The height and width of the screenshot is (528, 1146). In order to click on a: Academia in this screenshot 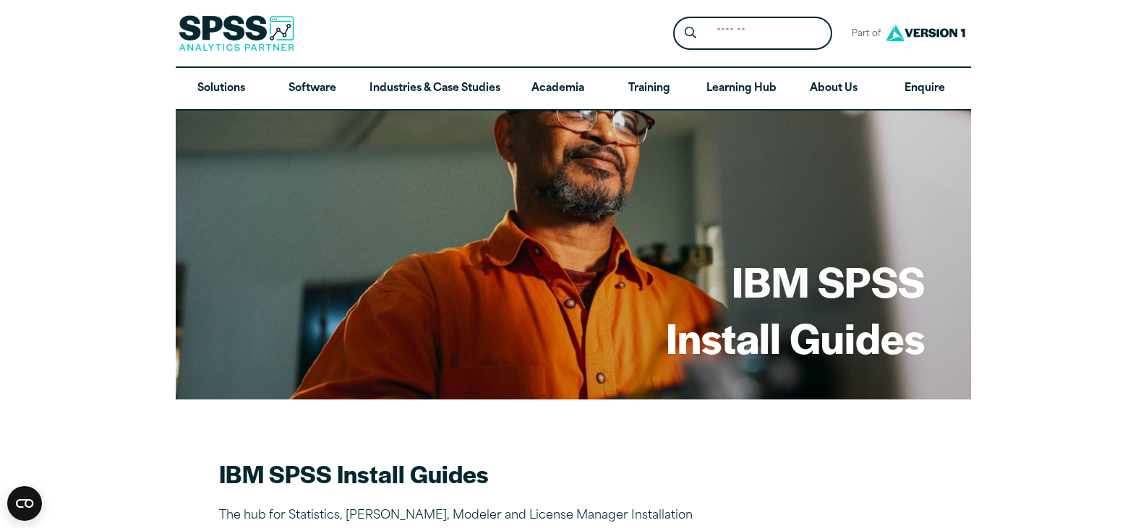, I will do `click(557, 89)`.